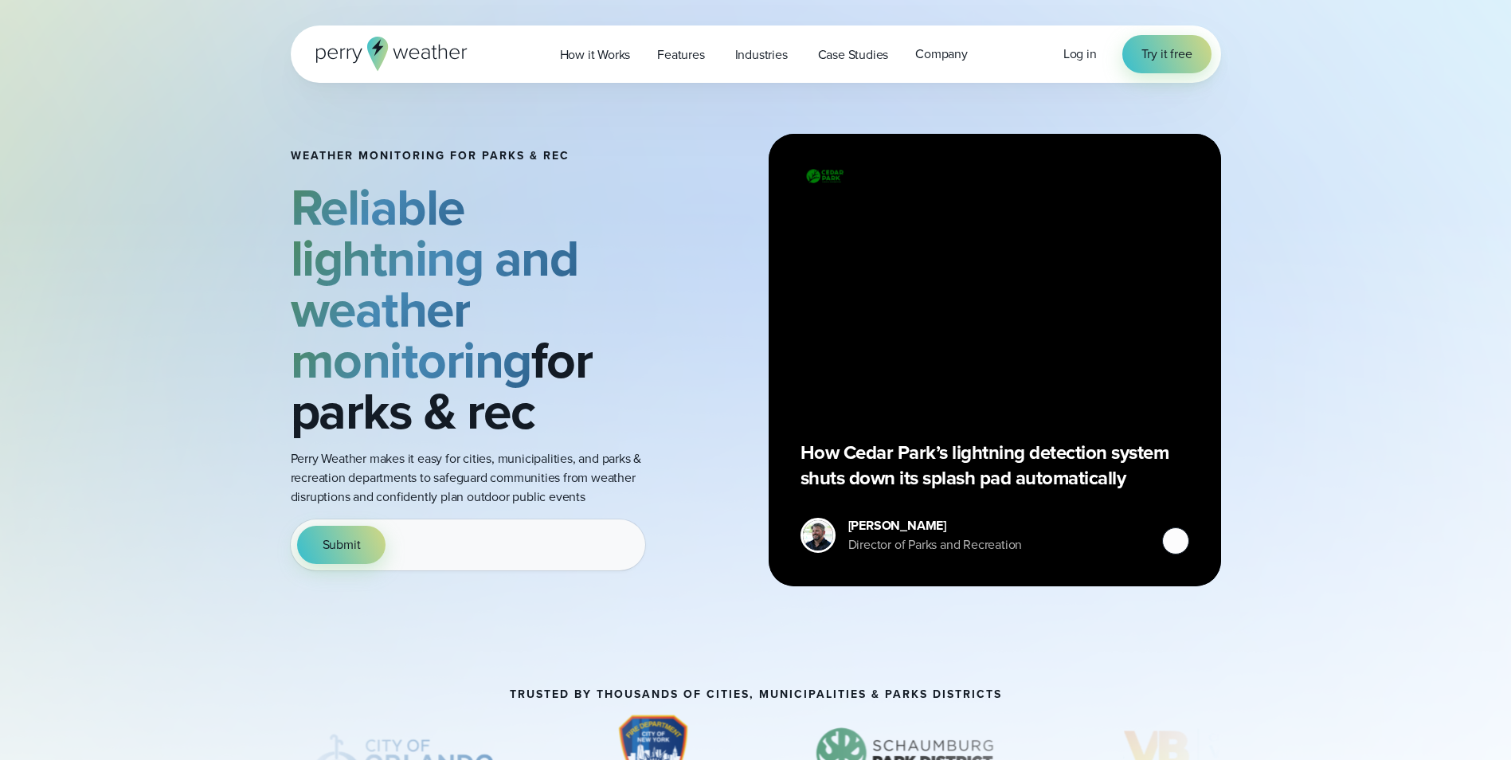  I want to click on img: Mike DeVito, so click(818, 535).